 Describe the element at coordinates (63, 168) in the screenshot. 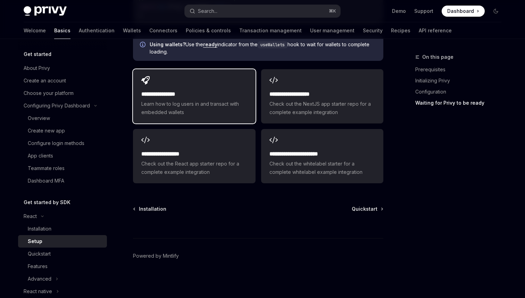

I see `a: Teammate roles` at that location.